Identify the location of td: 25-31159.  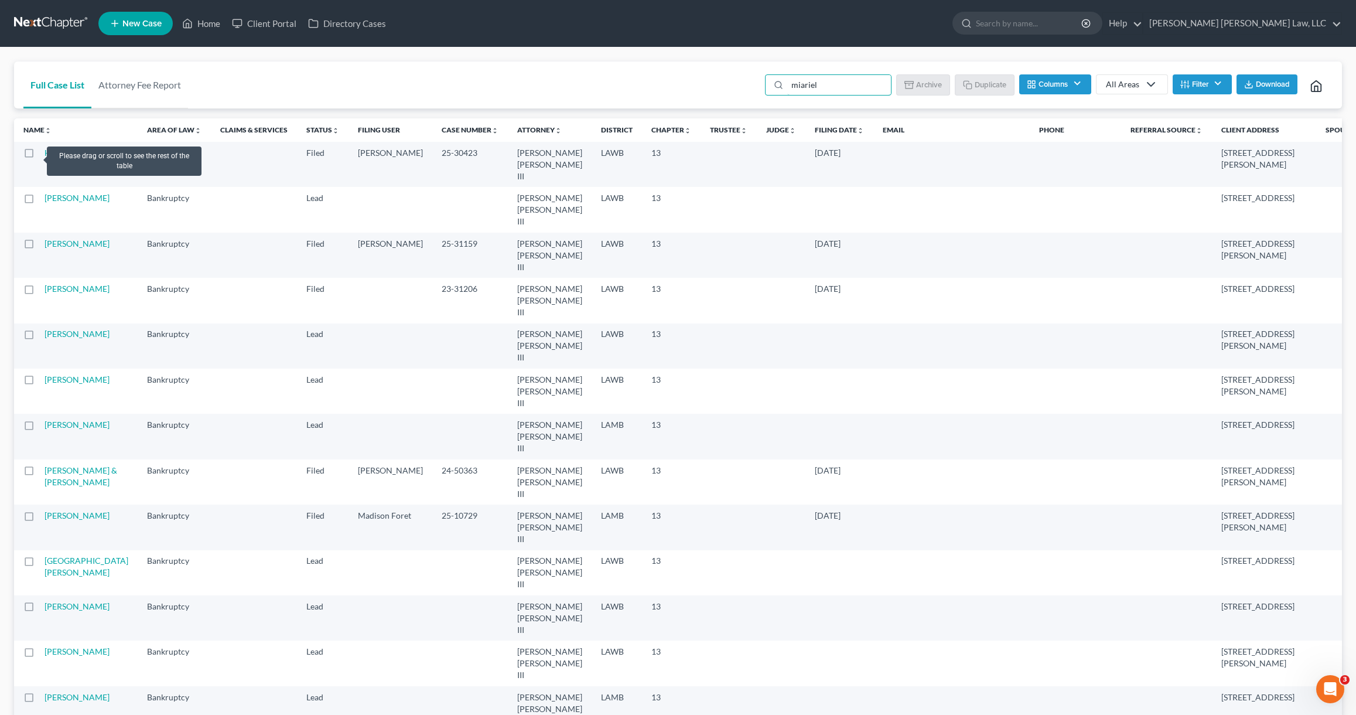
(470, 255).